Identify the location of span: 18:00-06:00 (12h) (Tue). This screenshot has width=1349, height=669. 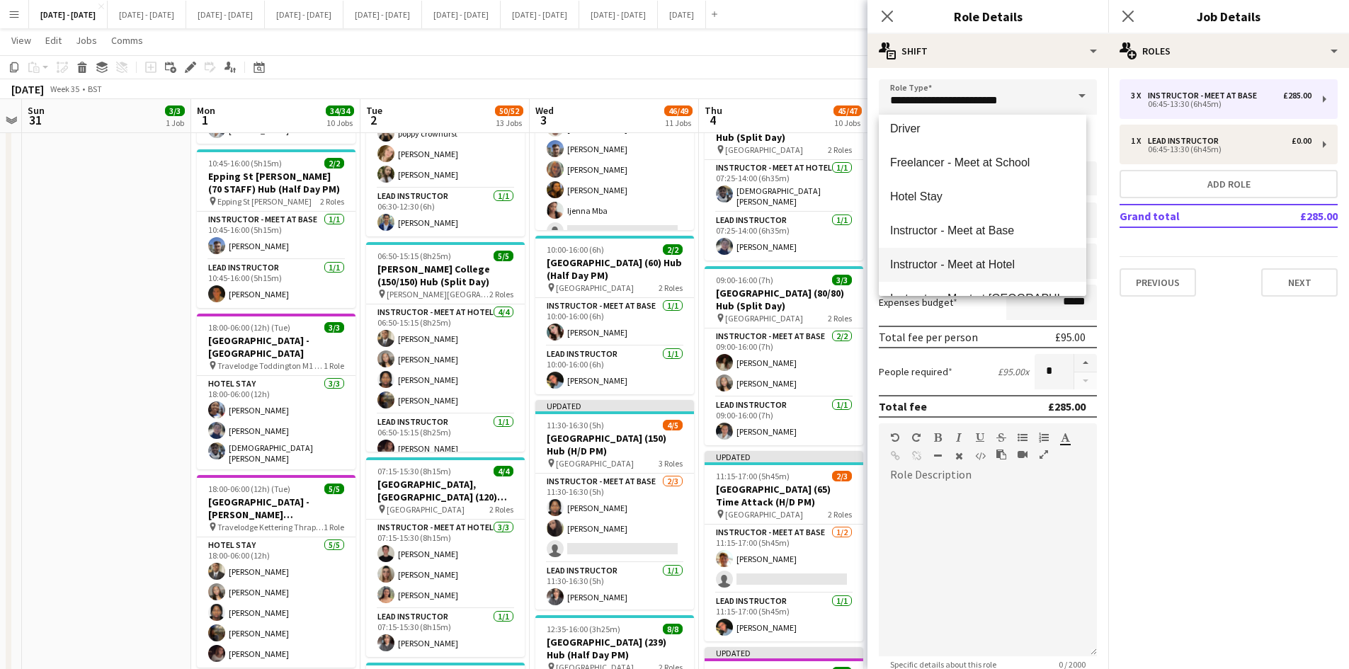
(249, 327).